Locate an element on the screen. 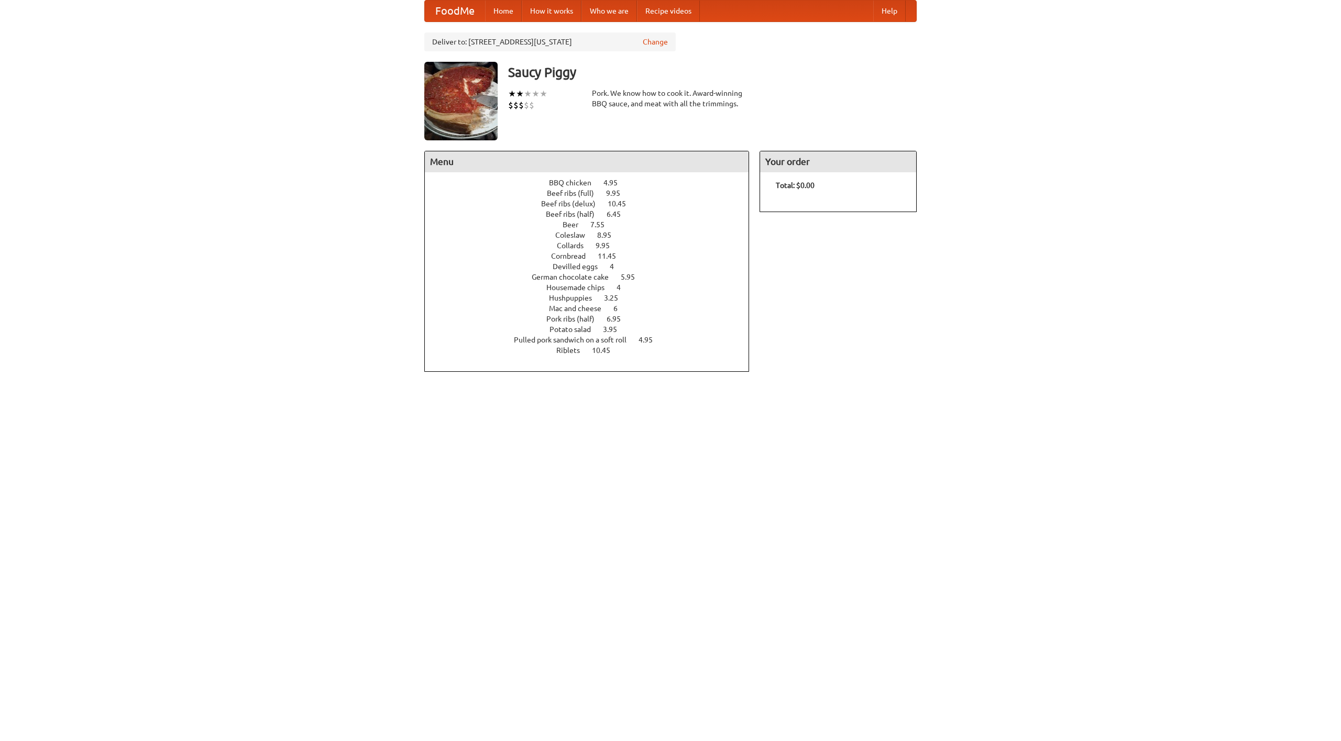  div: Pork. We know how to cook it. Award-winning BBQ sauce, and meat with all the trimmings. is located at coordinates (670, 98).